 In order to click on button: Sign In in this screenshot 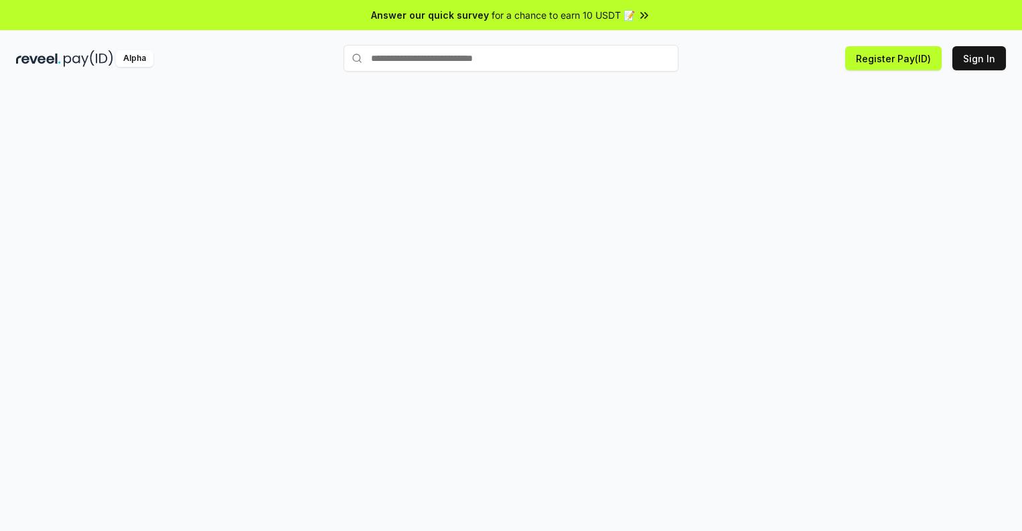, I will do `click(979, 58)`.